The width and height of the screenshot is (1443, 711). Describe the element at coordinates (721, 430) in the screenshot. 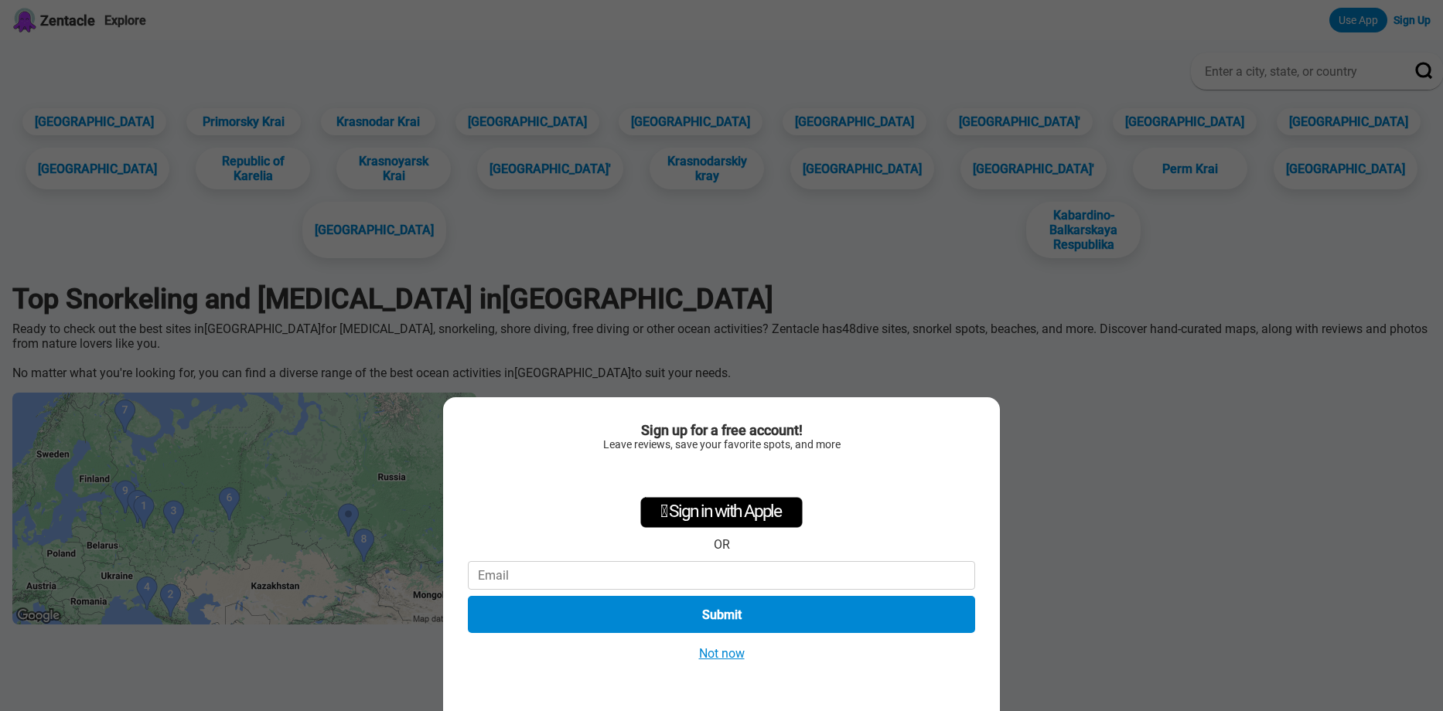

I see `div: Sign up for a free account!` at that location.